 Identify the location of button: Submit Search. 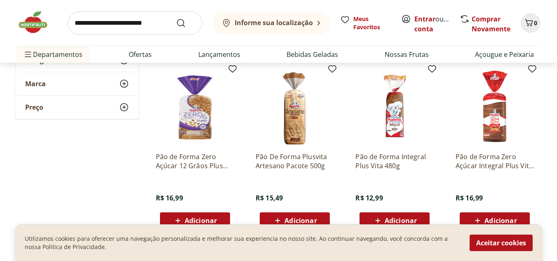
(186, 23).